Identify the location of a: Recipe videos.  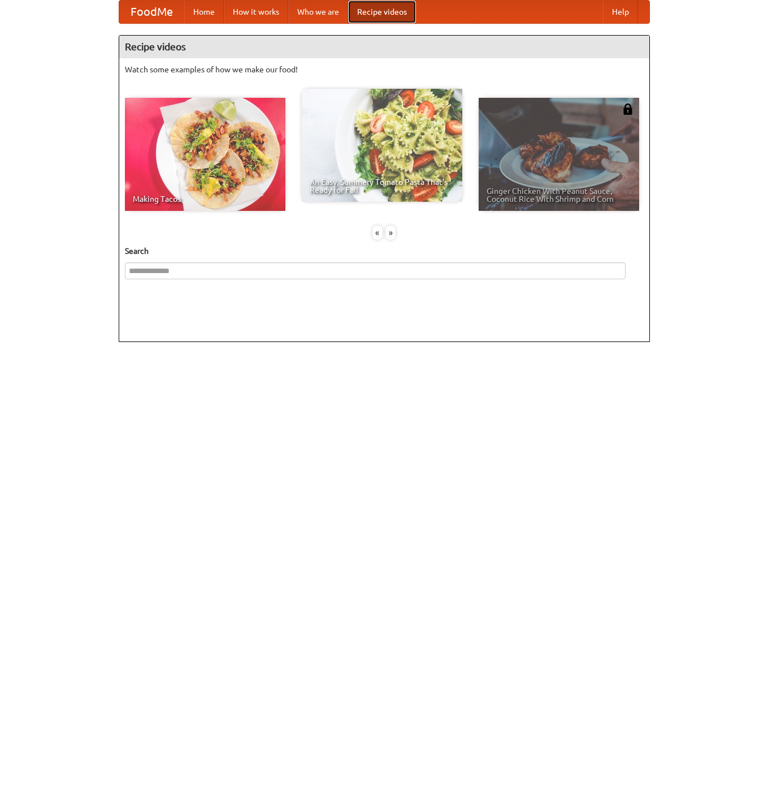
(382, 12).